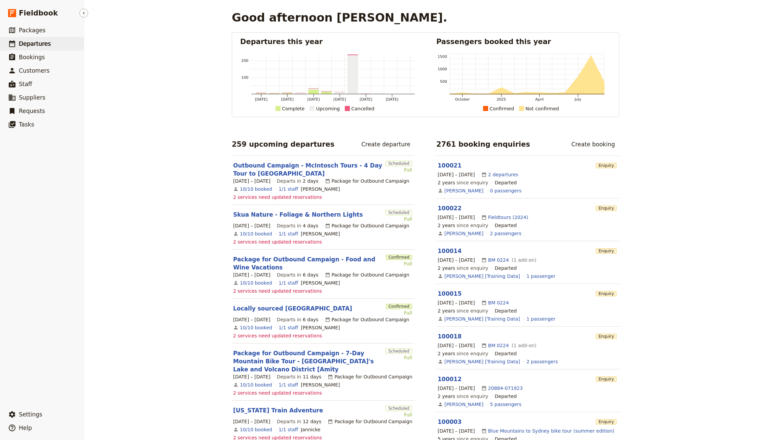 The height and width of the screenshot is (440, 767). I want to click on span: 11 days, so click(312, 377).